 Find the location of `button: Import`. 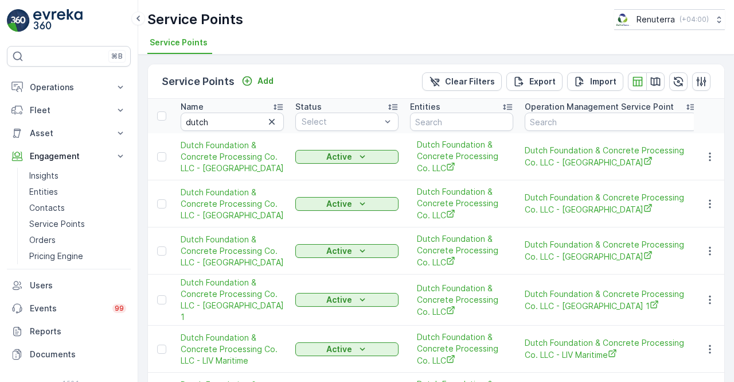

button: Import is located at coordinates (596, 81).